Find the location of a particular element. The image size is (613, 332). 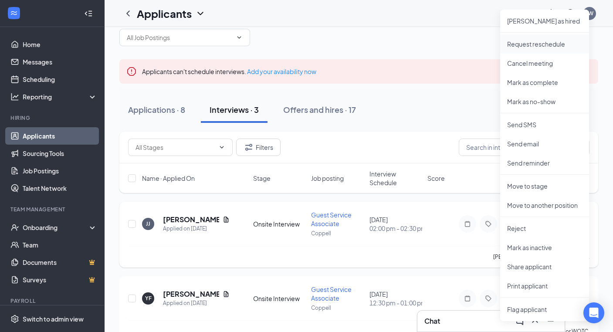

div: JJ is located at coordinates (148, 223).